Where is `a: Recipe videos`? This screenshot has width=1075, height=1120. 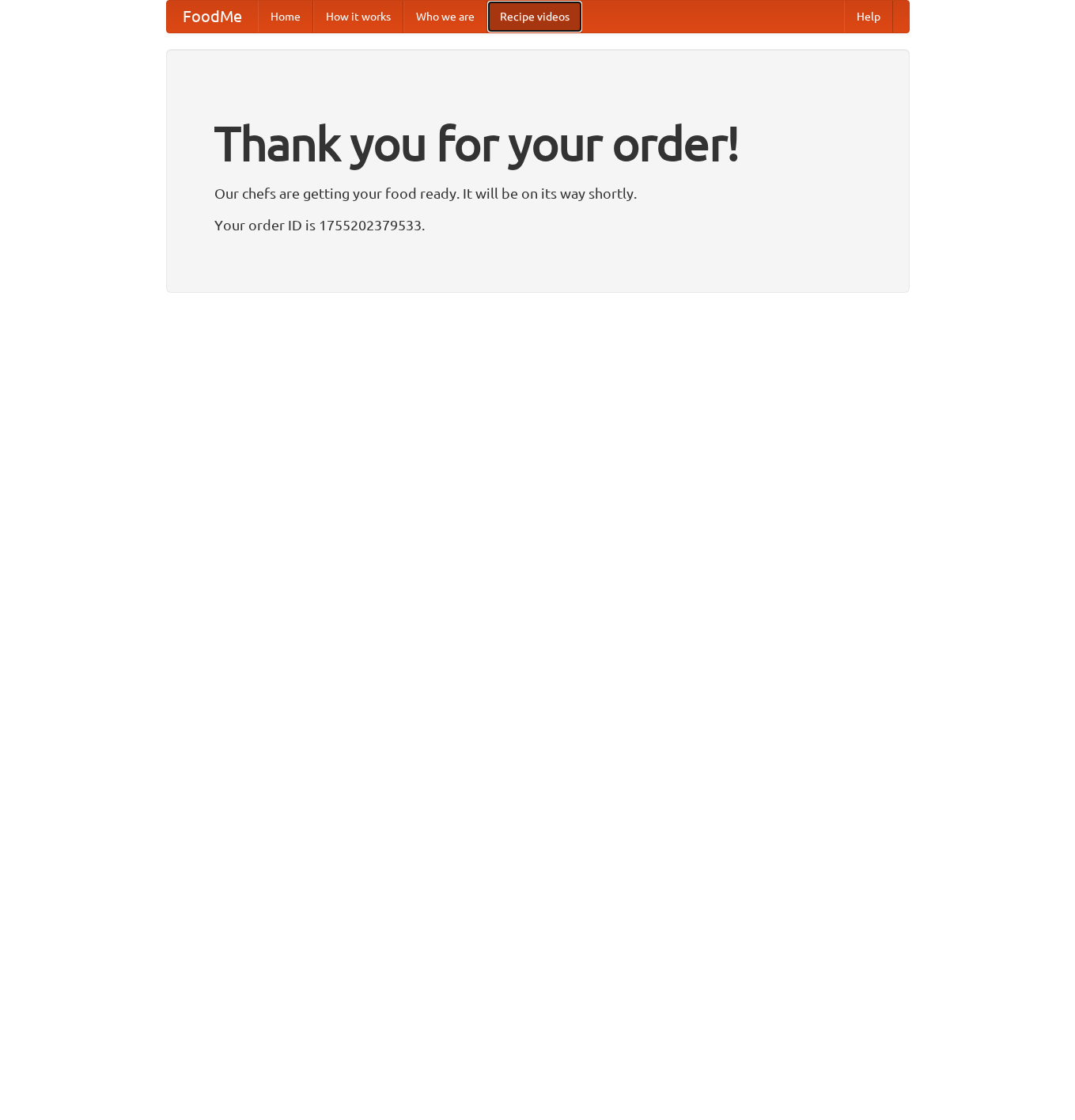 a: Recipe videos is located at coordinates (535, 16).